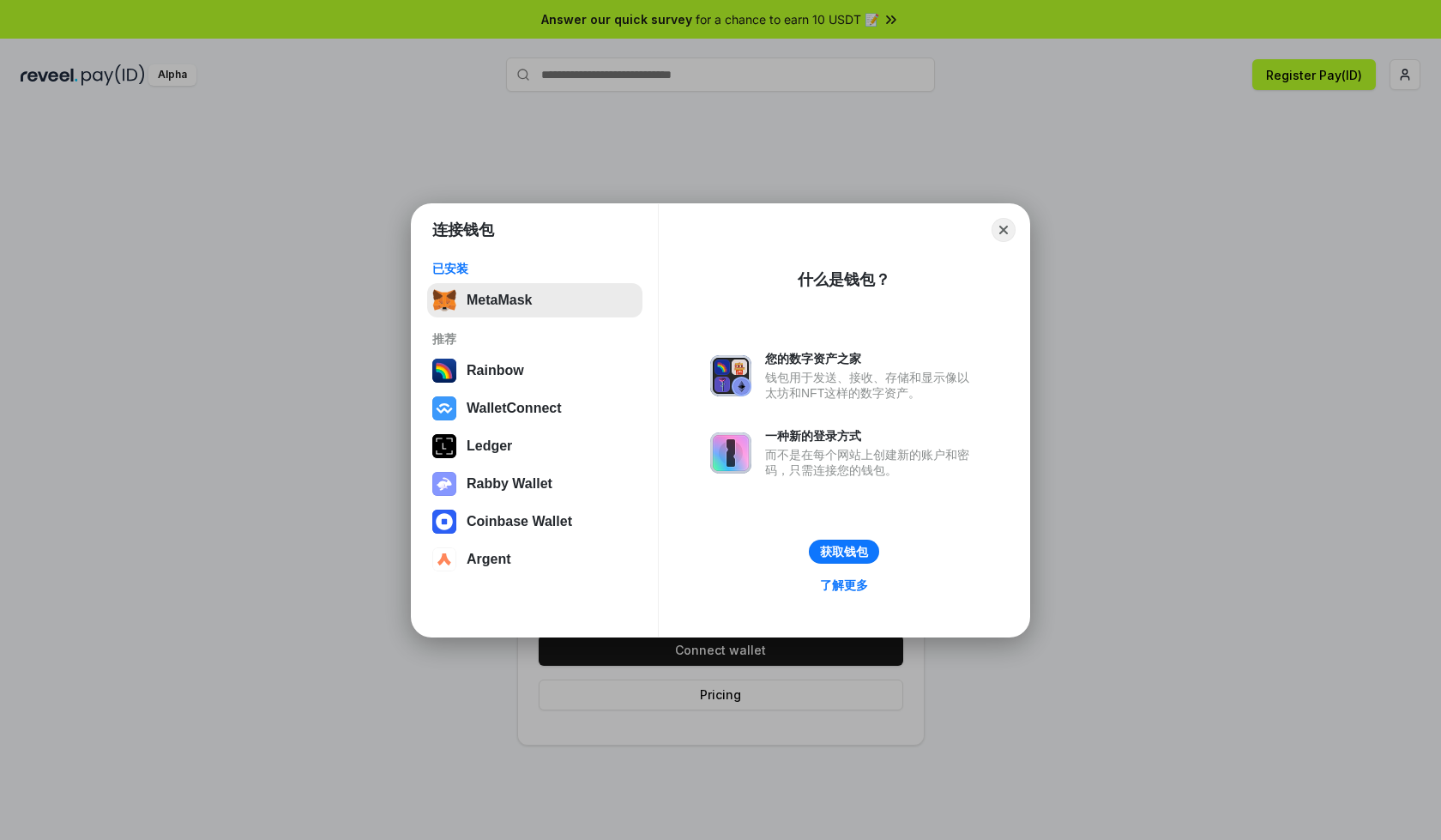  What do you see at coordinates (495, 370) in the screenshot?
I see `div: Rainbow` at bounding box center [495, 370].